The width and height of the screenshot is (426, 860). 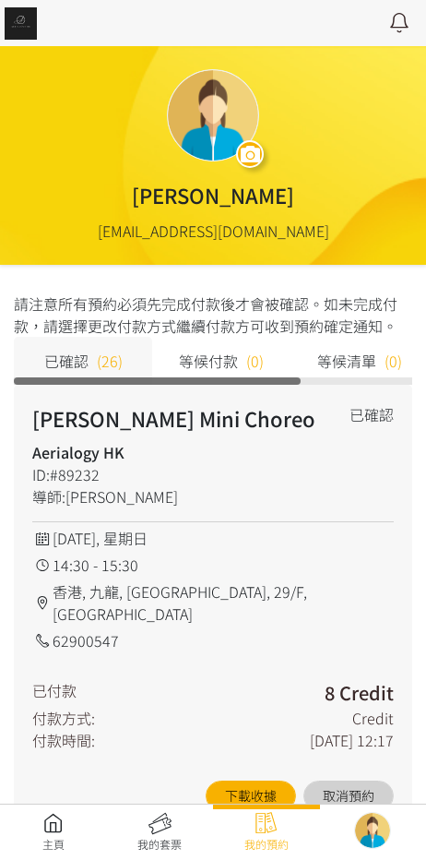 What do you see at coordinates (64, 718) in the screenshot?
I see `div: 付款方式:` at bounding box center [64, 718].